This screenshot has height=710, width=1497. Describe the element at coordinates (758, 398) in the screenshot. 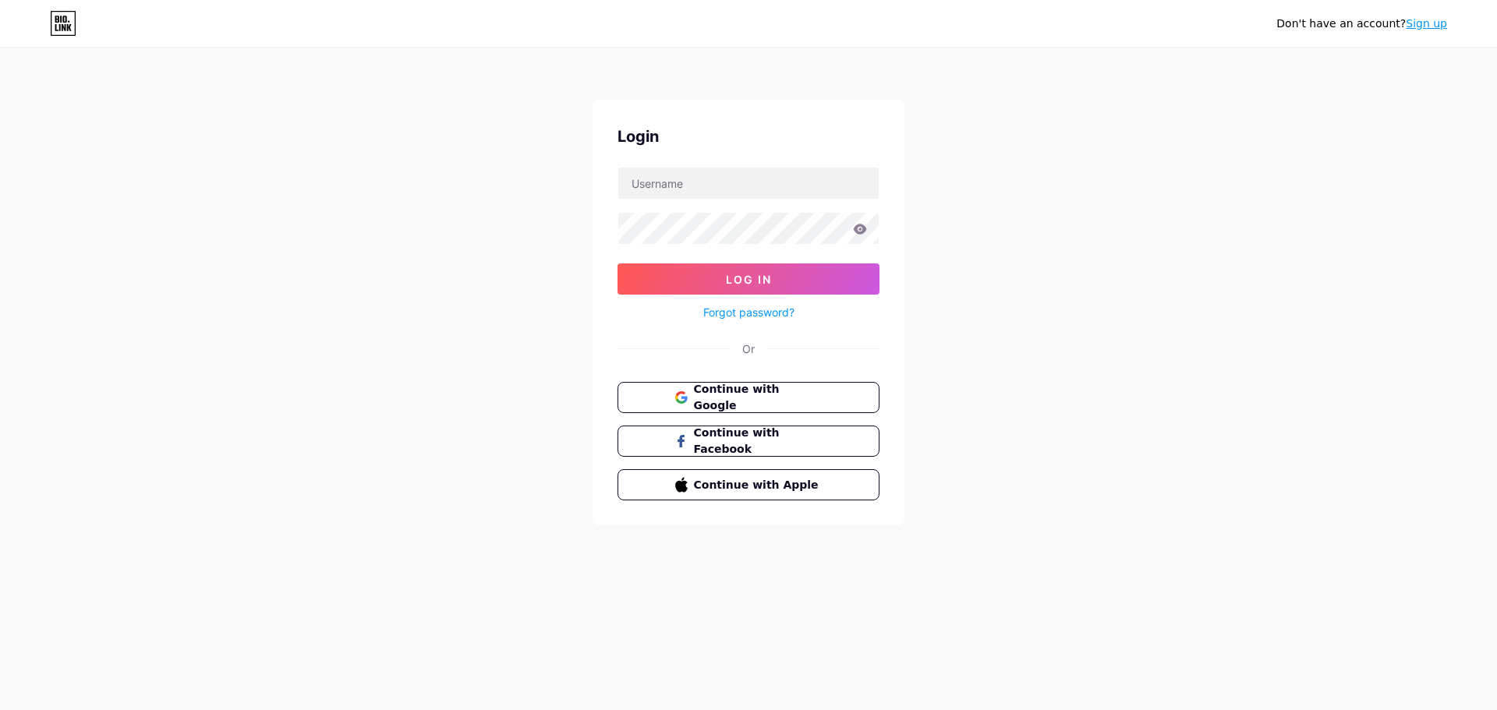

I see `span: Continue with Google` at that location.